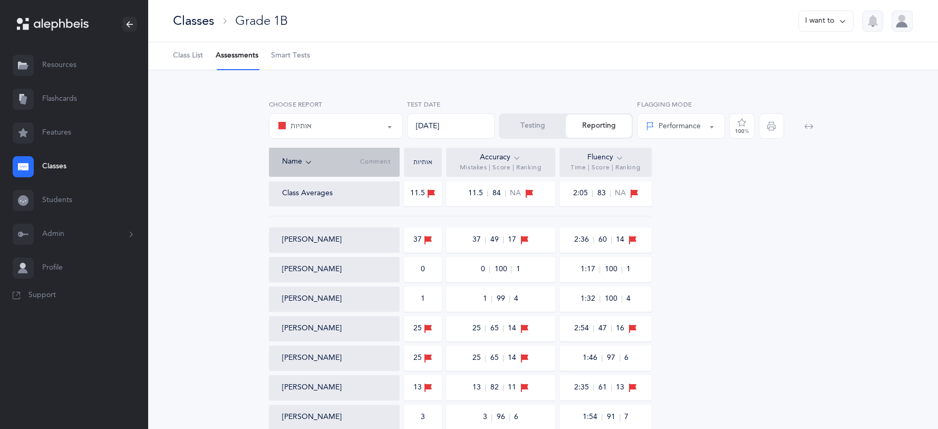 This screenshot has width=938, height=429. What do you see at coordinates (742, 131) in the screenshot?
I see `div: 100` at bounding box center [742, 131].